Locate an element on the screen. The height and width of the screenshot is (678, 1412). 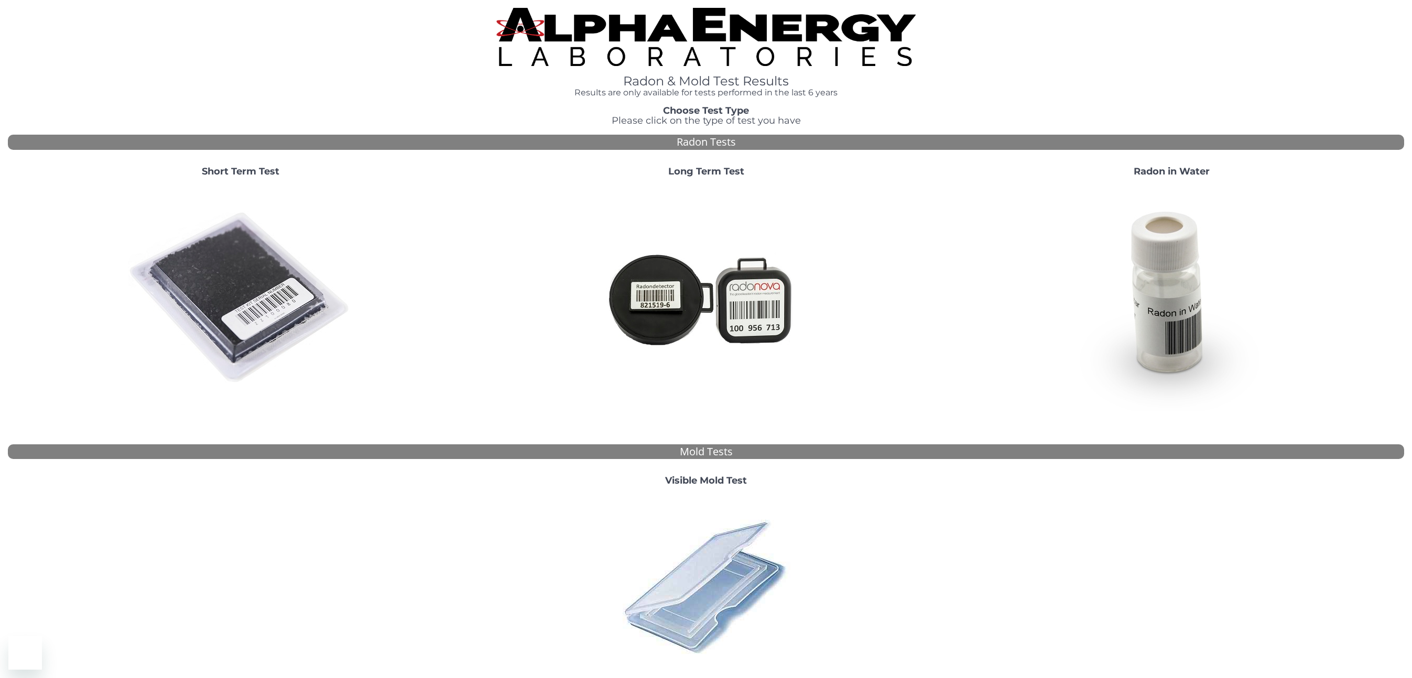
strong: Short Term Test is located at coordinates (241, 171).